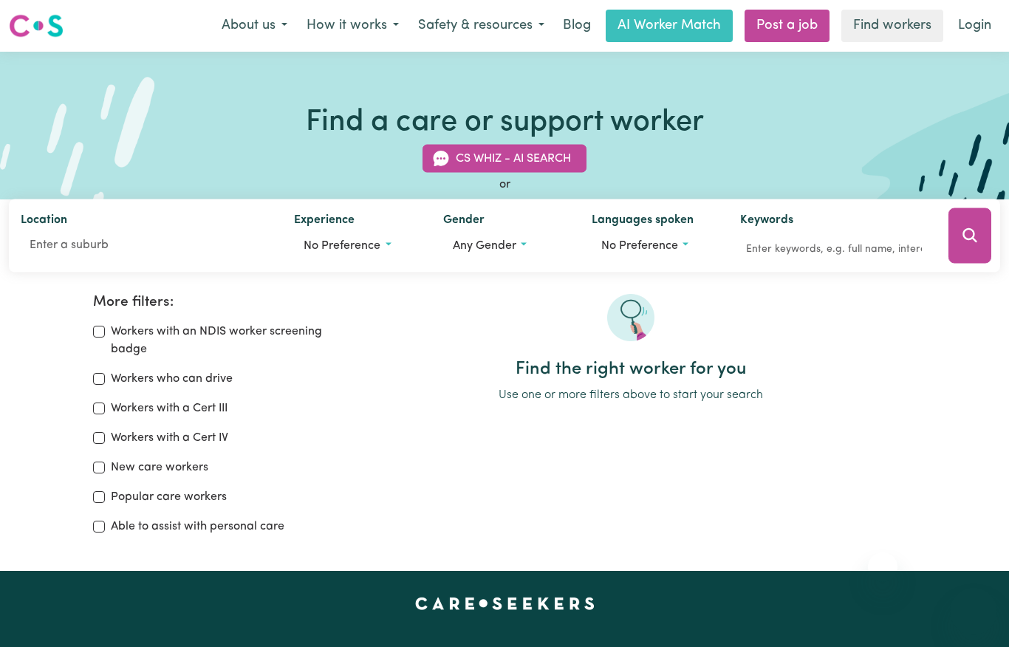  What do you see at coordinates (169, 438) in the screenshot?
I see `label: Workers with a Cert IV` at bounding box center [169, 438].